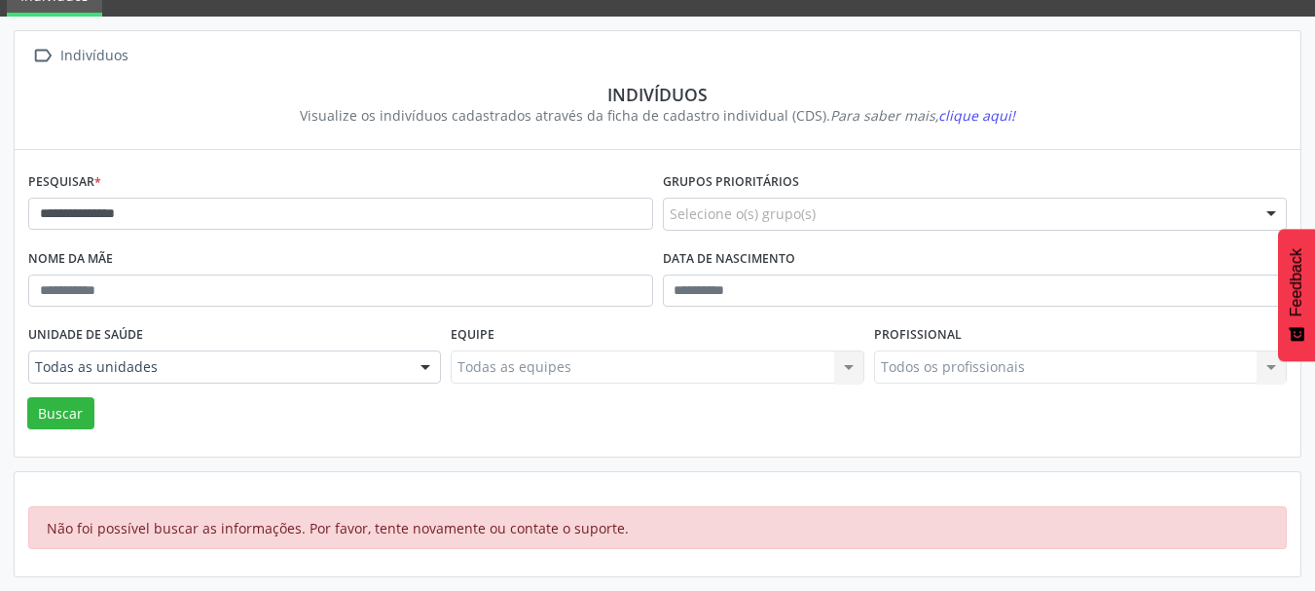  Describe the element at coordinates (60, 414) in the screenshot. I see `button: Buscar` at that location.